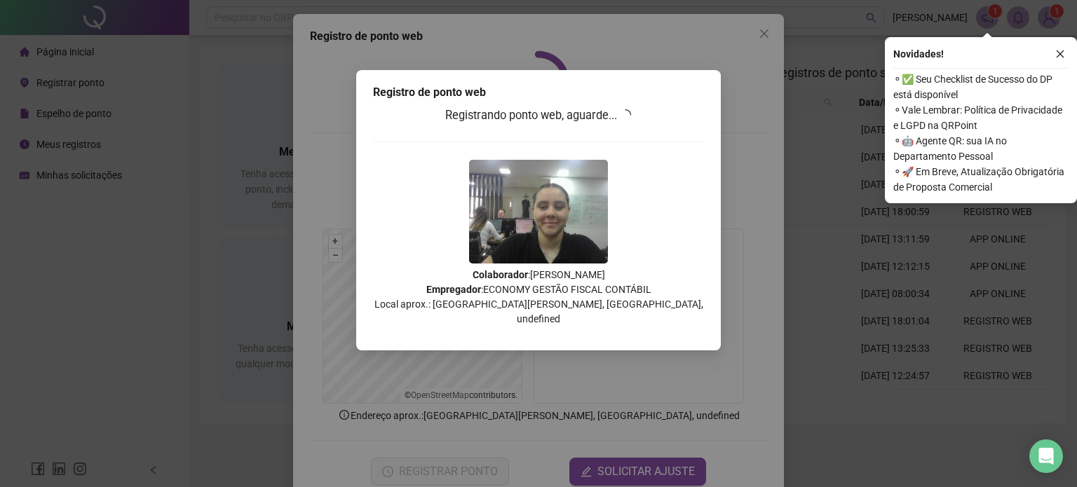 Image resolution: width=1077 pixels, height=487 pixels. Describe the element at coordinates (981, 118) in the screenshot. I see `span: ⚬ Vale Lembrar: Política de Privacidade e LGPD na QRPoint` at that location.